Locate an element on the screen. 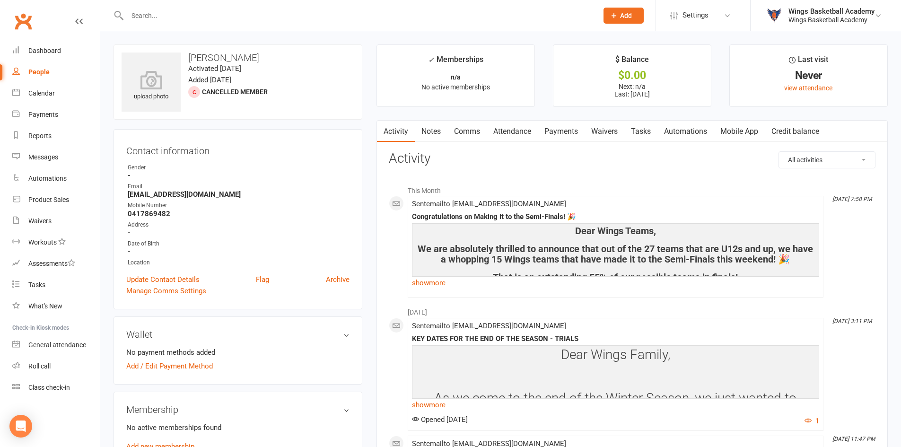 This screenshot has height=447, width=901. div: Location is located at coordinates (238, 262).